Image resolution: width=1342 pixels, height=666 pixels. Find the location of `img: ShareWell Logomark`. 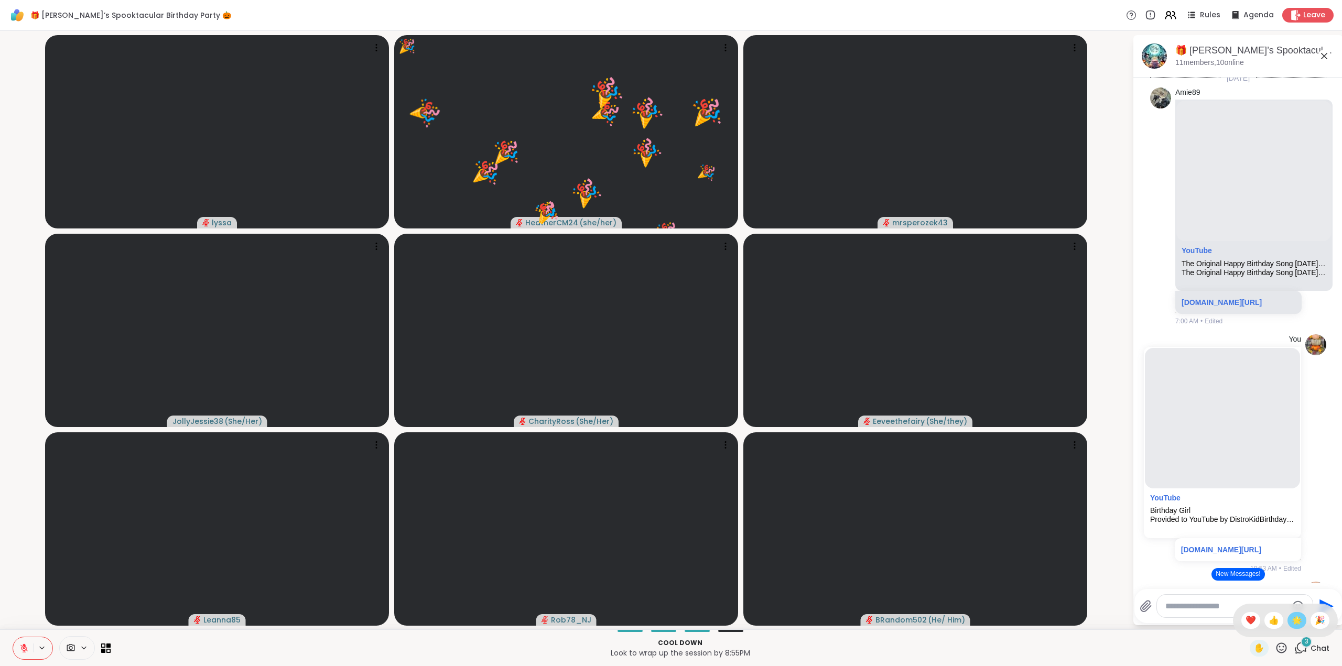

img: ShareWell Logomark is located at coordinates (17, 15).